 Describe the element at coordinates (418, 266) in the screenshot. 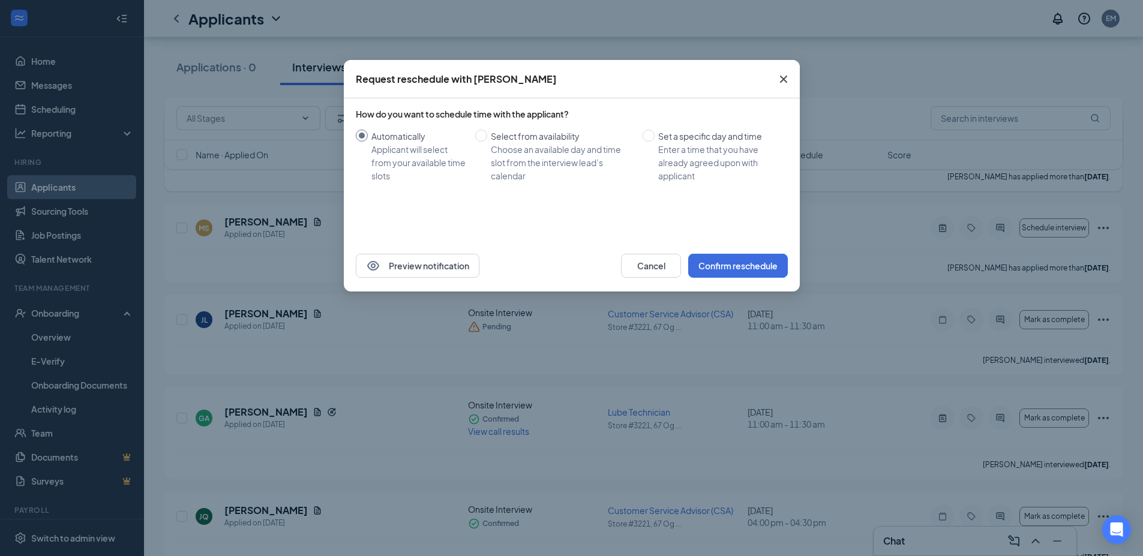

I see `button: EyePreview notification` at that location.